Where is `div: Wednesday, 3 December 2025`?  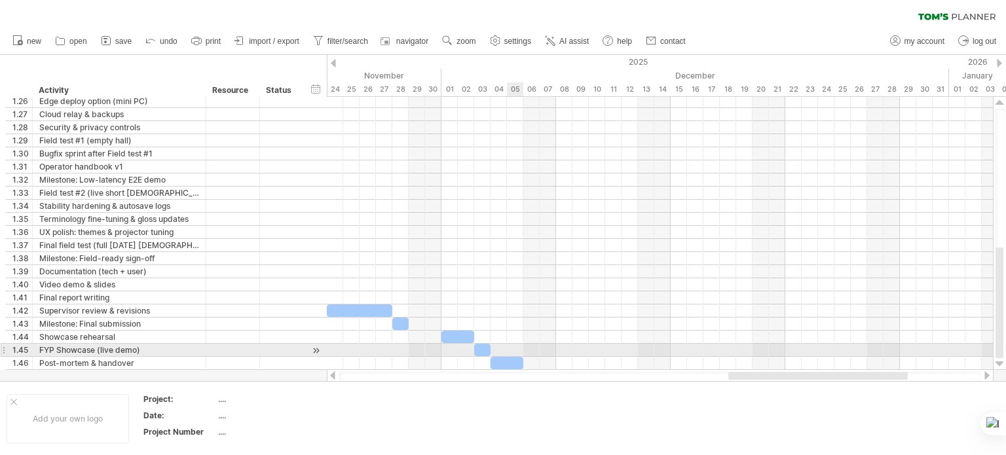 div: Wednesday, 3 December 2025 is located at coordinates (482, 89).